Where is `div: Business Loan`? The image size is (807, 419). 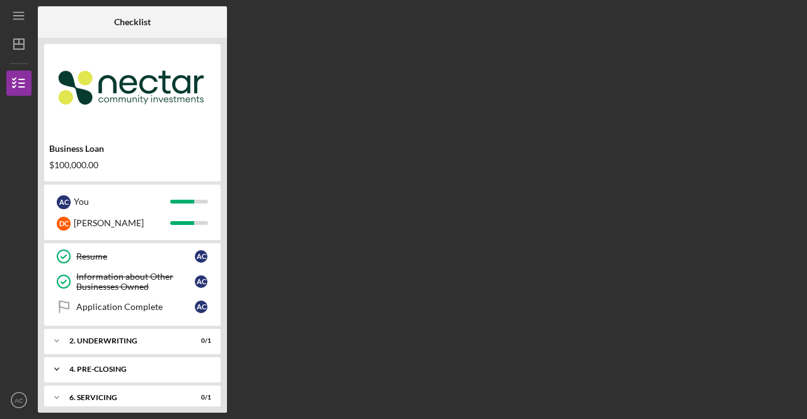 div: Business Loan is located at coordinates (132, 149).